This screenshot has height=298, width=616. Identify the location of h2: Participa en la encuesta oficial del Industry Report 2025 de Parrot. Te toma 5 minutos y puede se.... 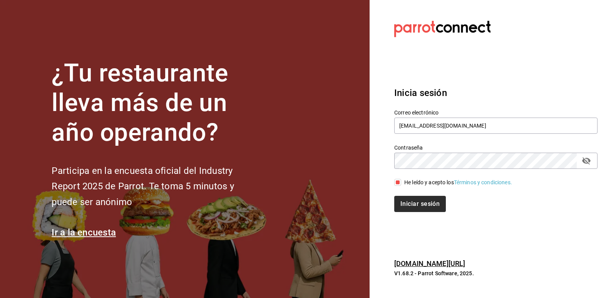
(156, 186).